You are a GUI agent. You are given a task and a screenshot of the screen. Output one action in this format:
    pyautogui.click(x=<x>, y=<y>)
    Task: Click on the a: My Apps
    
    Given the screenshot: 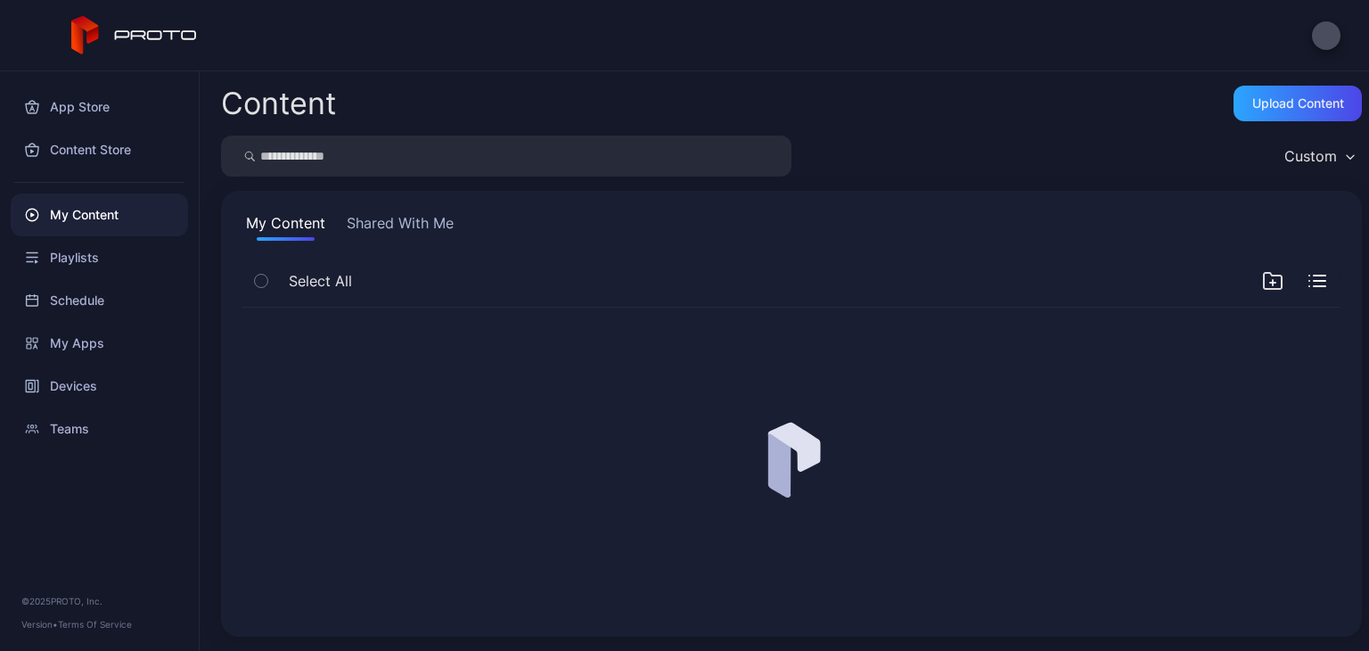 What is the action you would take?
    pyautogui.click(x=99, y=343)
    